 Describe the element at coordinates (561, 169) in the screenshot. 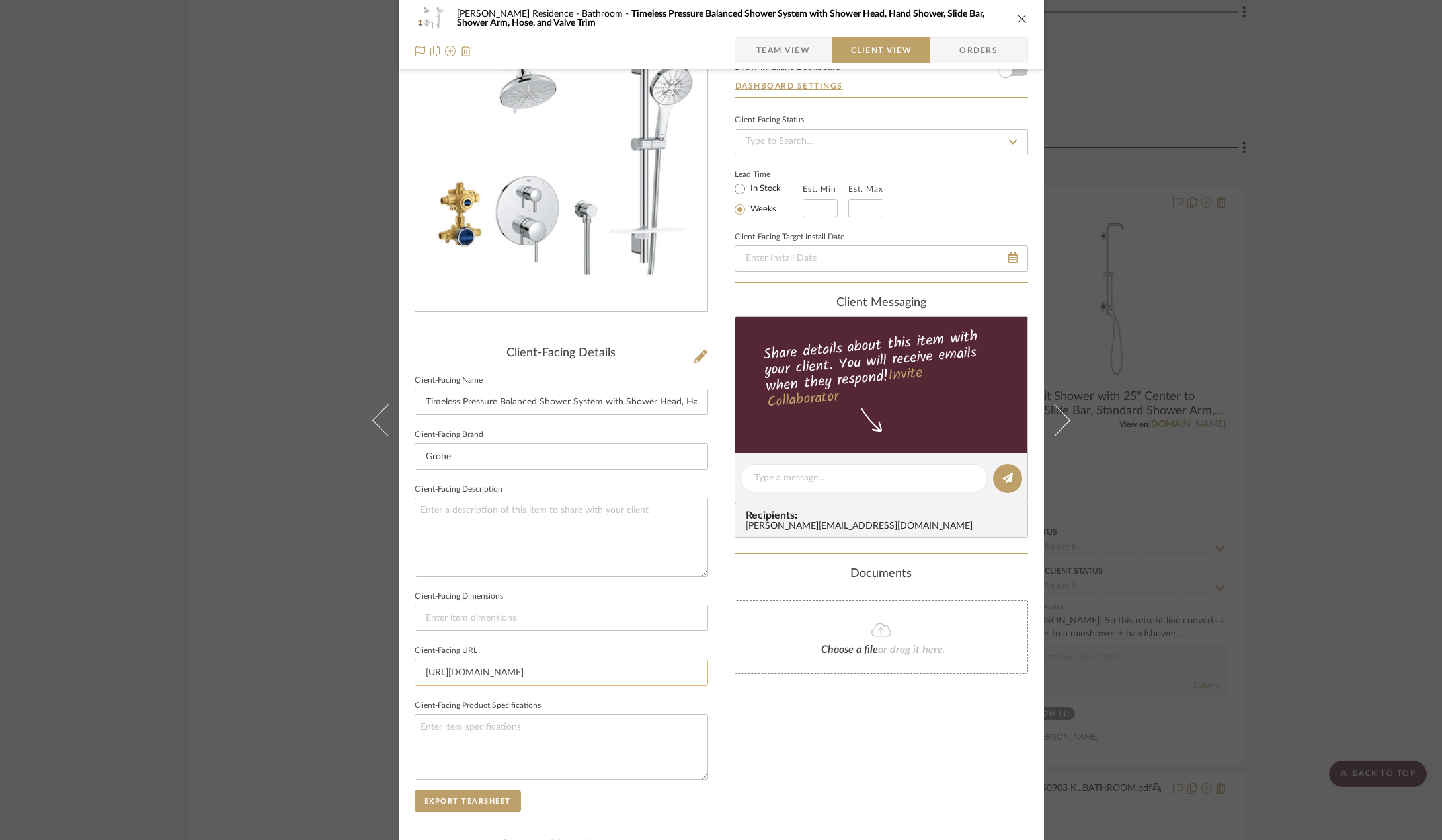

I see `img: 5b4adbc5-cbd0-4e61-ad17-ea63f80e5967_436x436.jpg` at that location.